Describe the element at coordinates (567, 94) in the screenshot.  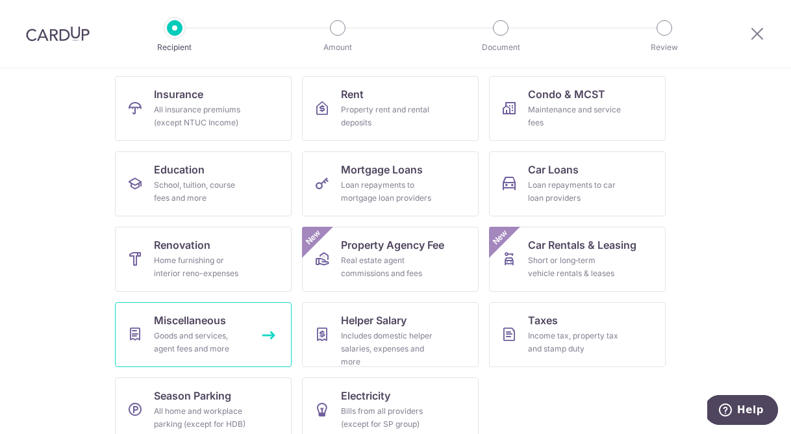
I see `span: Condo & MCST` at that location.